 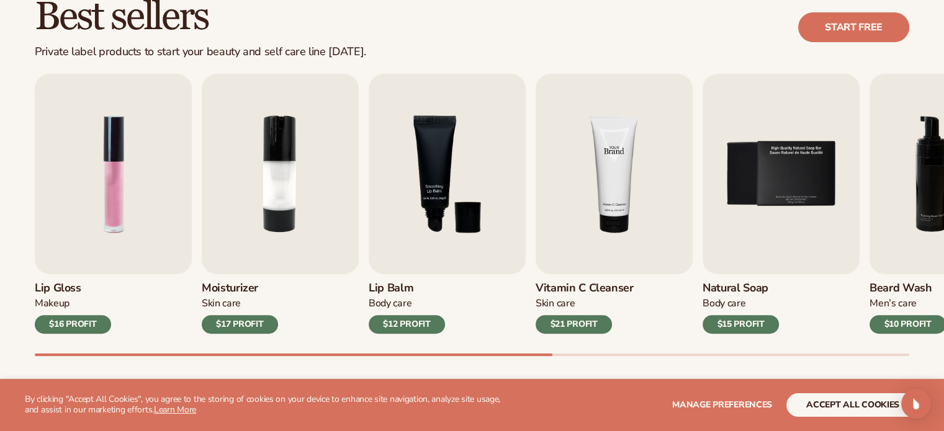 What do you see at coordinates (614, 174) in the screenshot?
I see `img: Shopify Image 5` at bounding box center [614, 174].